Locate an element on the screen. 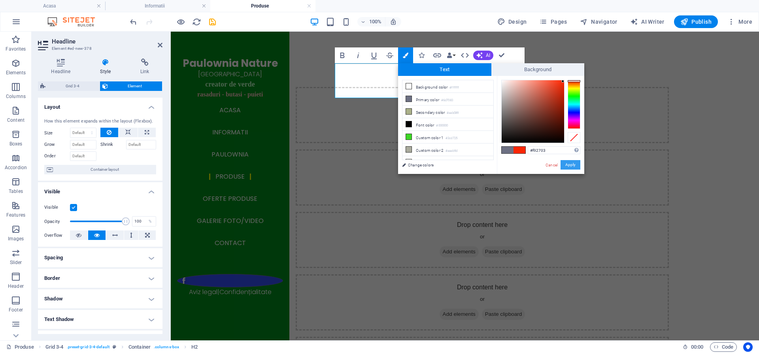  button: Publish is located at coordinates (695, 22).